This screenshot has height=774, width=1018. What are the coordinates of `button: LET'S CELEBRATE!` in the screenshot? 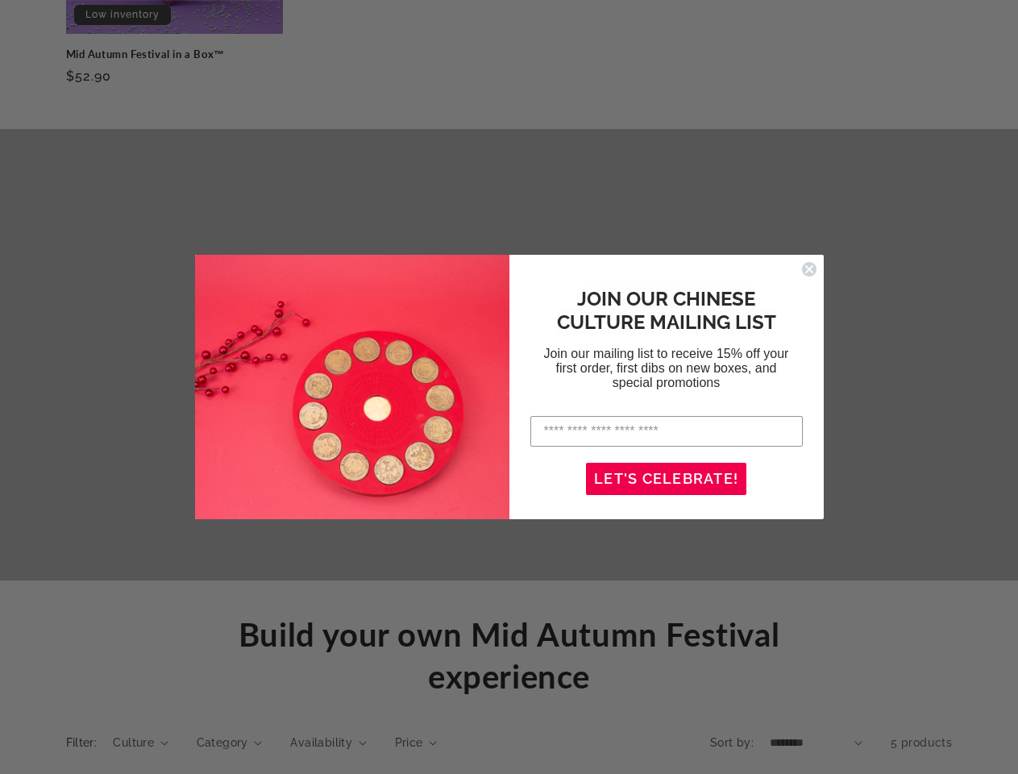 It's located at (666, 479).